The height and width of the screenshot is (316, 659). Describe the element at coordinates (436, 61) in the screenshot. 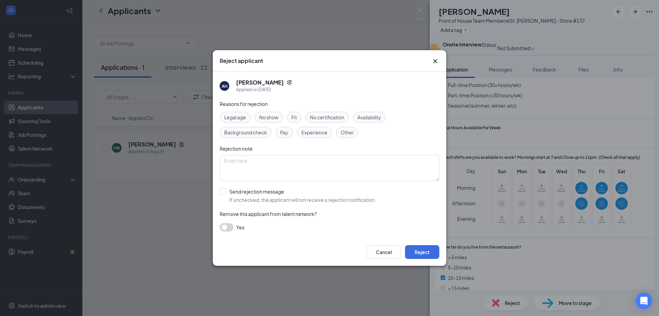

I see `svg: Cross` at that location.